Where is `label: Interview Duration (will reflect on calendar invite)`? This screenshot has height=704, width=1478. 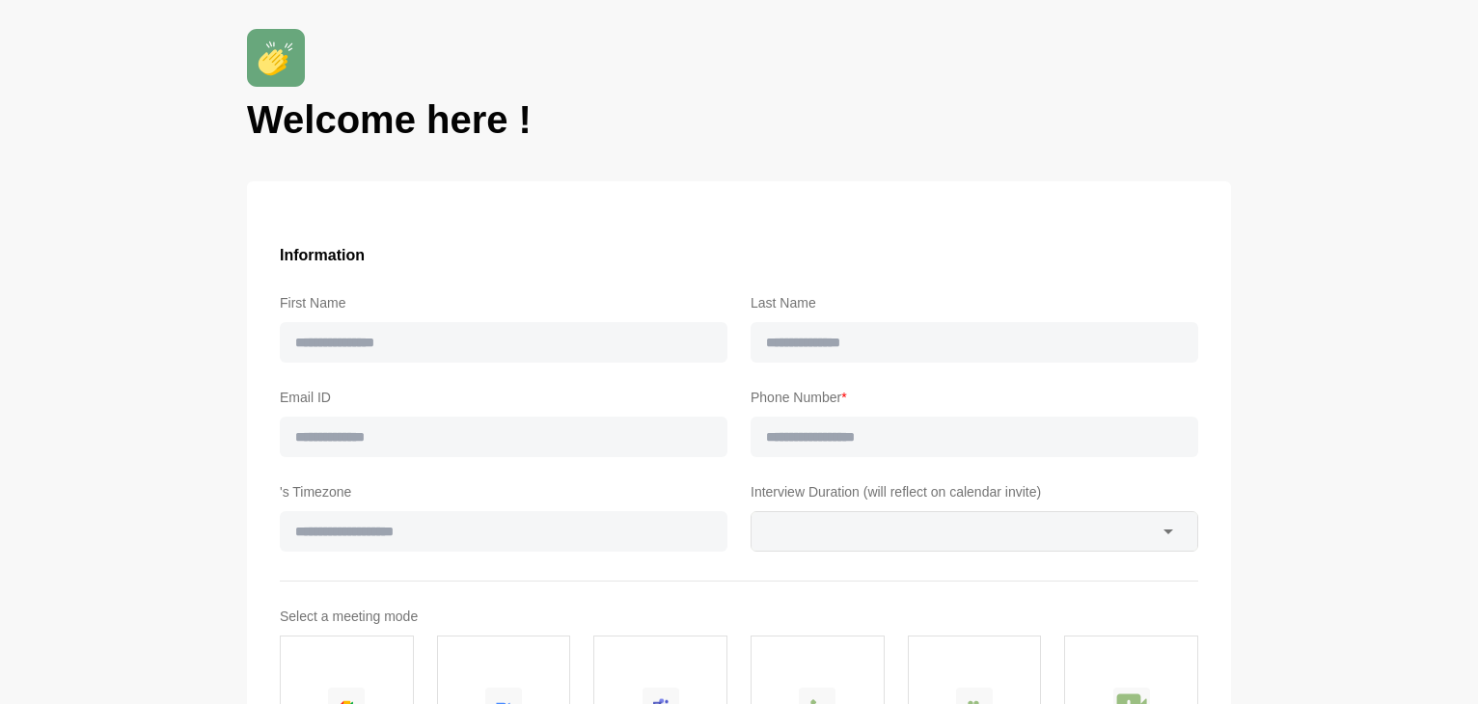 label: Interview Duration (will reflect on calendar invite) is located at coordinates (974, 492).